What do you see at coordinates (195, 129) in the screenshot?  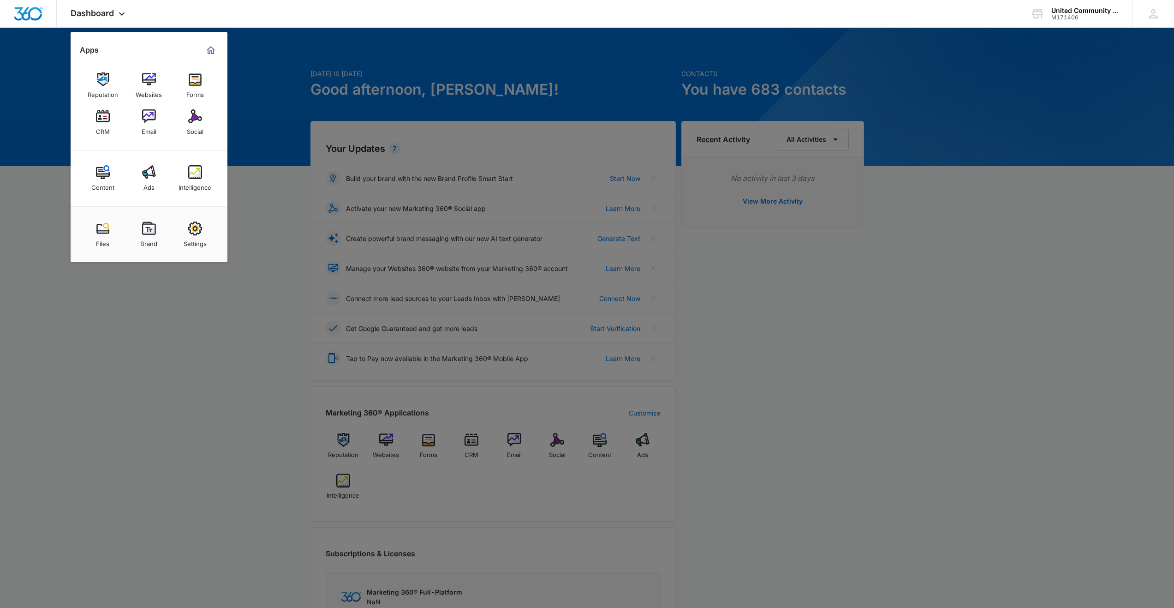 I see `div: Social` at bounding box center [195, 129].